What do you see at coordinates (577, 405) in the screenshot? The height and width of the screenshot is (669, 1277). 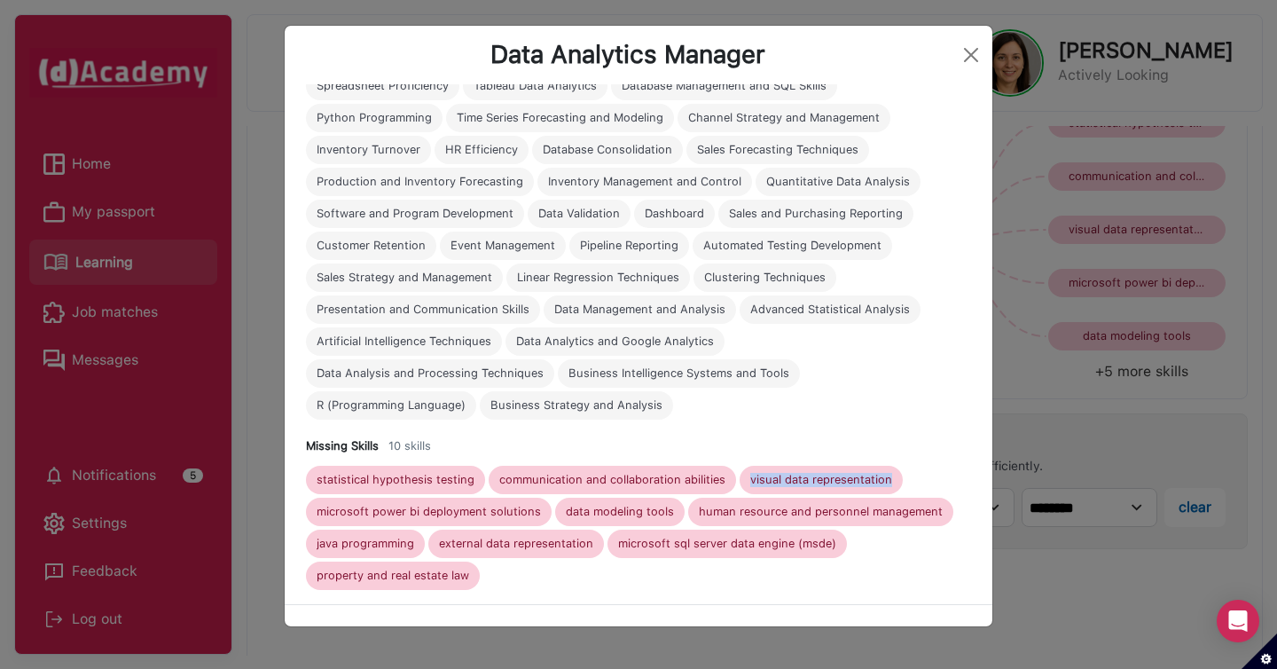 I see `div: Business Strategy and Analysis` at bounding box center [577, 405].